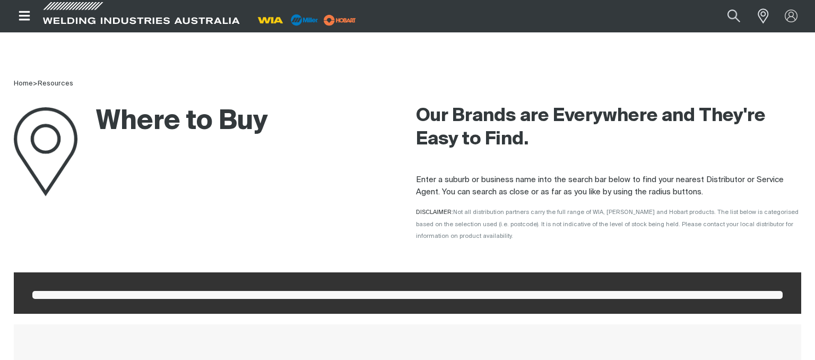 The image size is (815, 360). Describe the element at coordinates (340, 20) in the screenshot. I see `img: miller` at that location.